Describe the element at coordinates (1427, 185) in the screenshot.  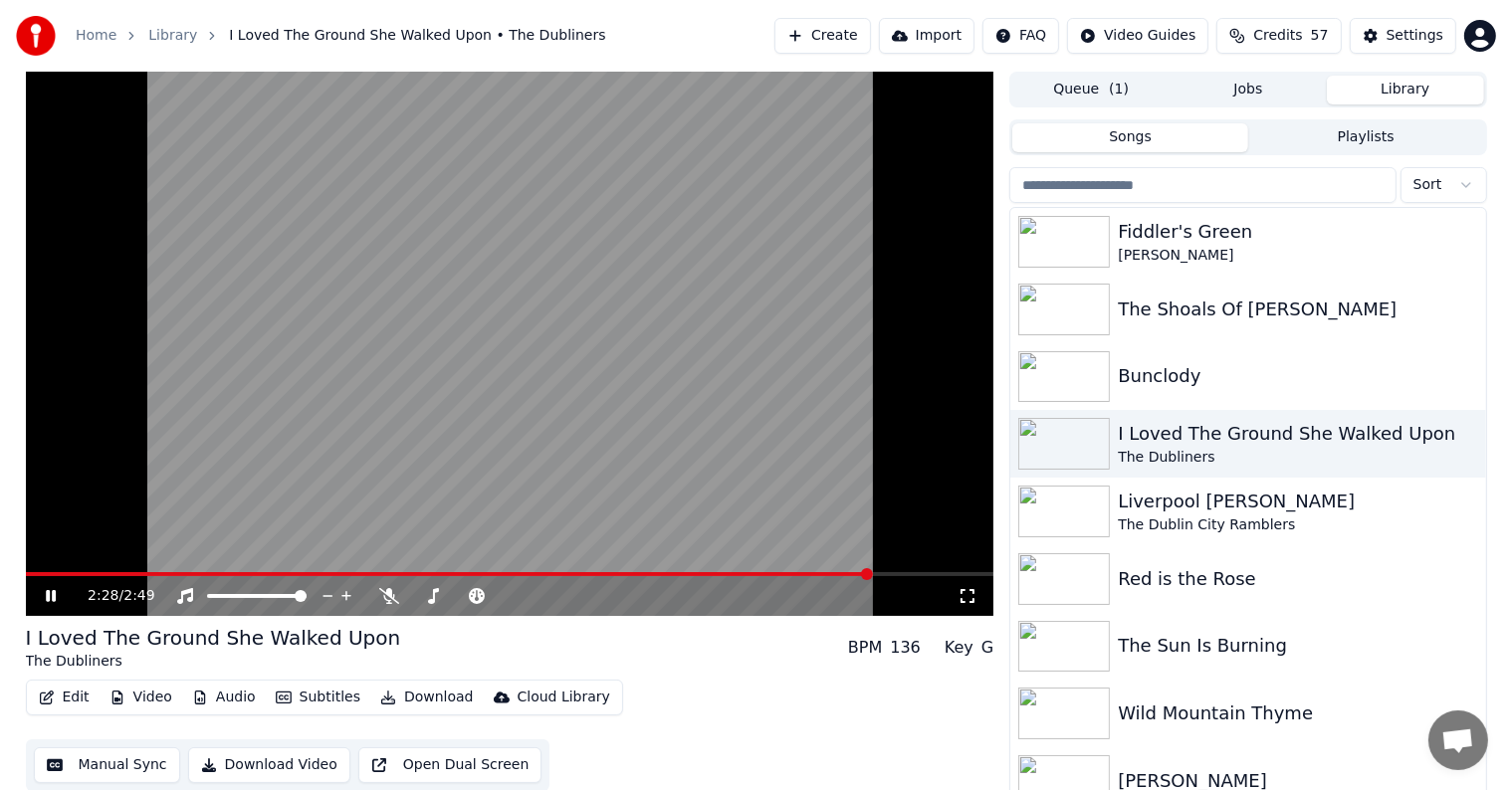
I see `span: Sort` at that location.